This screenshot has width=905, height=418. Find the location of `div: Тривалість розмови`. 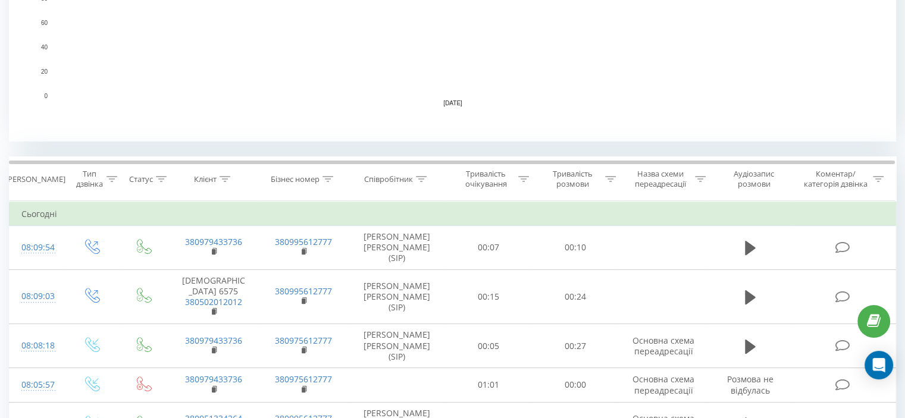

div: Тривалість розмови is located at coordinates (572, 179).